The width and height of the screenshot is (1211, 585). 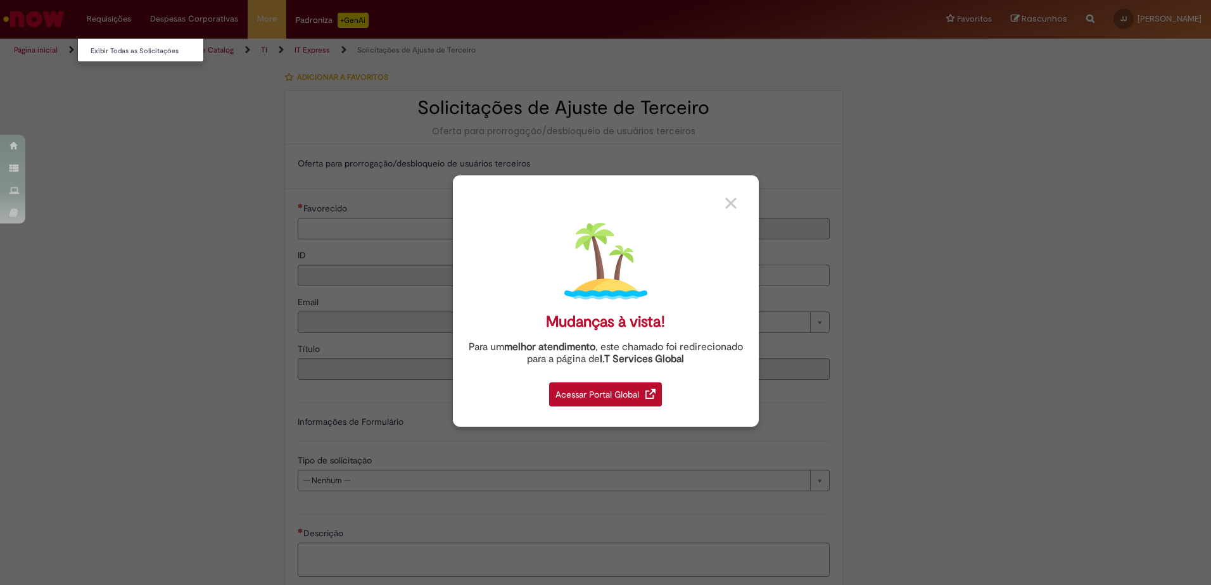 What do you see at coordinates (642, 355) in the screenshot?
I see `a: I.T Services Global` at bounding box center [642, 355].